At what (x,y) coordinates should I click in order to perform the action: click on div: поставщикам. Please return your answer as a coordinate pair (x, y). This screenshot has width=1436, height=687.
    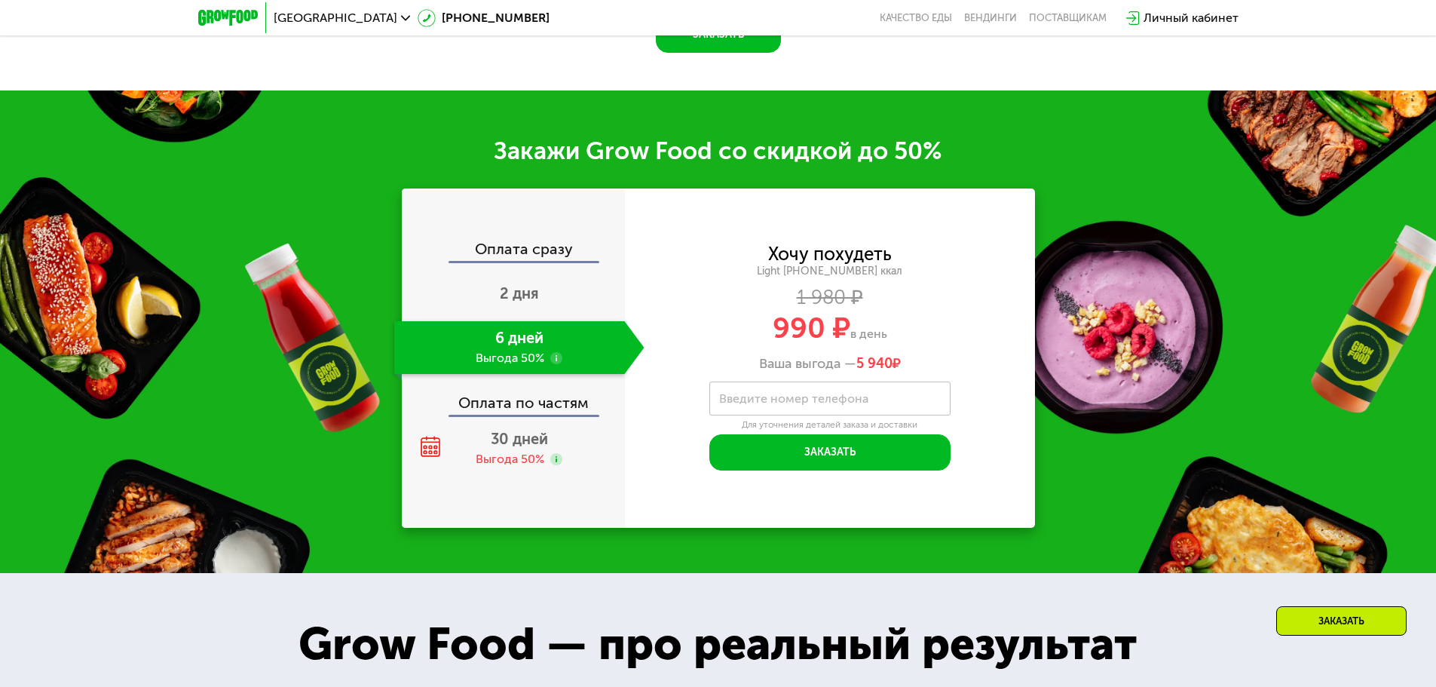
    Looking at the image, I should click on (1068, 18).